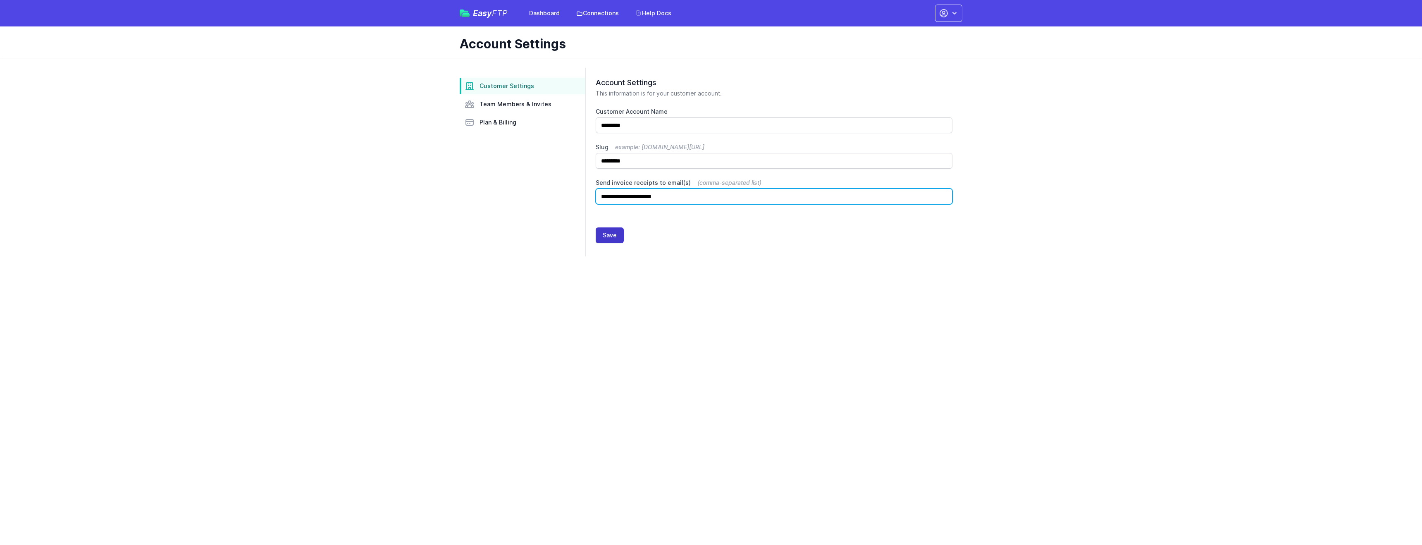 Image resolution: width=1422 pixels, height=545 pixels. What do you see at coordinates (490, 13) in the screenshot?
I see `span: Easy` at bounding box center [490, 13].